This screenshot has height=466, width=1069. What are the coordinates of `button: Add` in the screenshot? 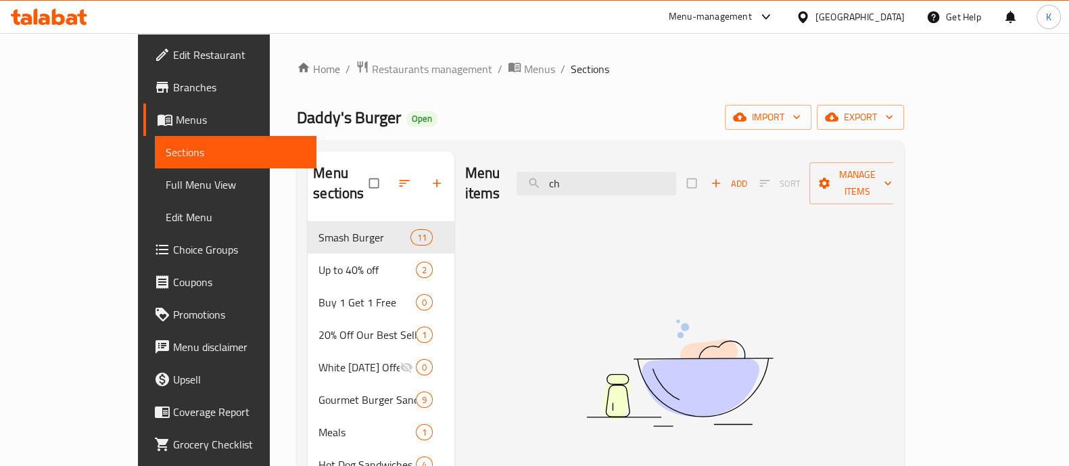 It's located at (729, 183).